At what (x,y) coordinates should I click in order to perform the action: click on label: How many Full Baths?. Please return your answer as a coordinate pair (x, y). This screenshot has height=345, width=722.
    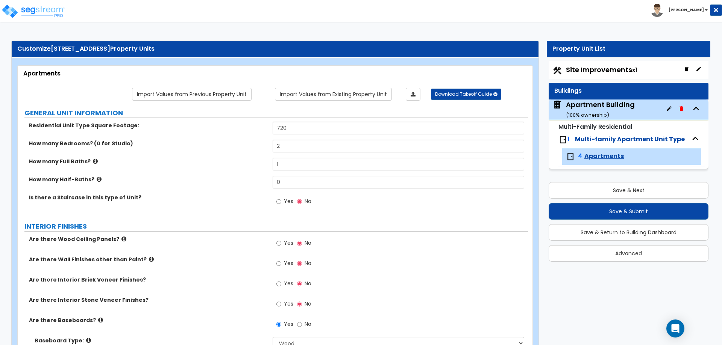
    Looking at the image, I should click on (148, 162).